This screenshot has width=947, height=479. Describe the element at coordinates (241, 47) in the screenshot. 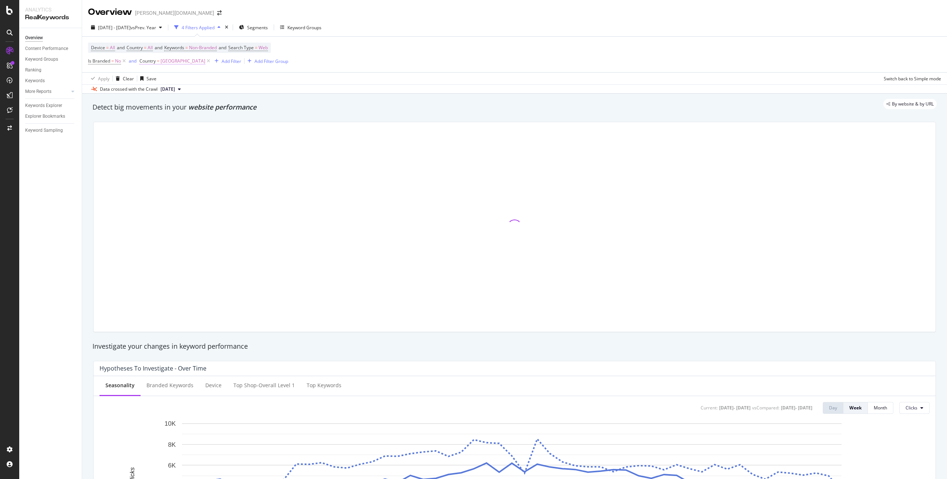

I see `span: Search Type` at that location.